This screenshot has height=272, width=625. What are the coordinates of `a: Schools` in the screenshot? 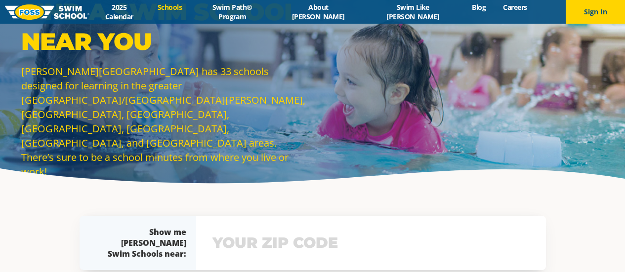 It's located at (170, 7).